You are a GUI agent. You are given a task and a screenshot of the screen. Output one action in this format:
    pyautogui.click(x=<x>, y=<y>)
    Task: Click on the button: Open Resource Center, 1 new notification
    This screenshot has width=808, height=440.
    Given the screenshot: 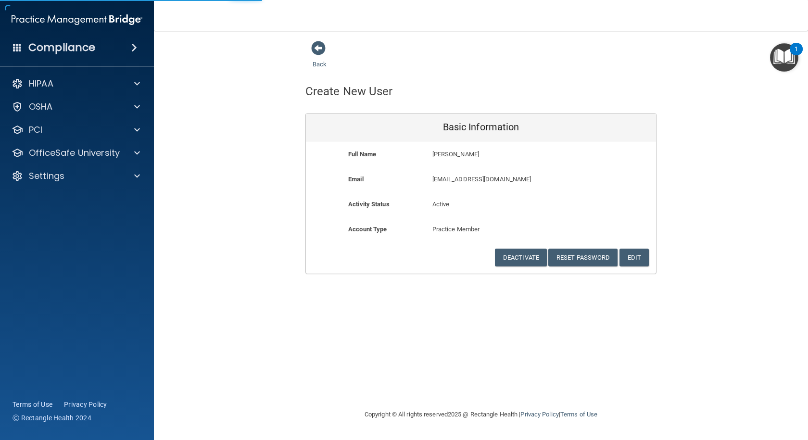 What is the action you would take?
    pyautogui.click(x=783, y=57)
    